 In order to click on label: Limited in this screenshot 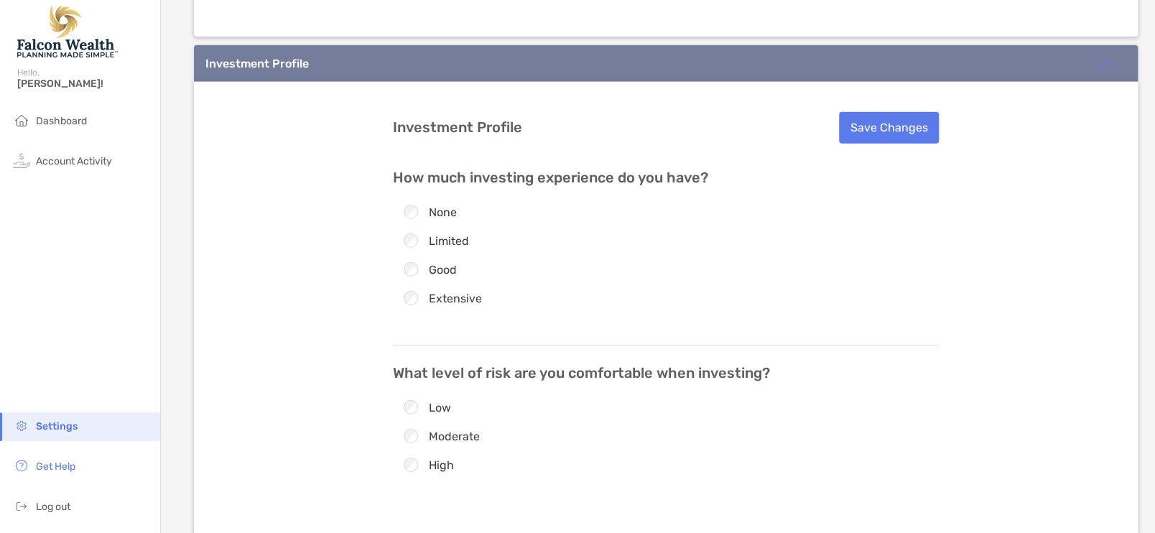, I will do `click(449, 241)`.